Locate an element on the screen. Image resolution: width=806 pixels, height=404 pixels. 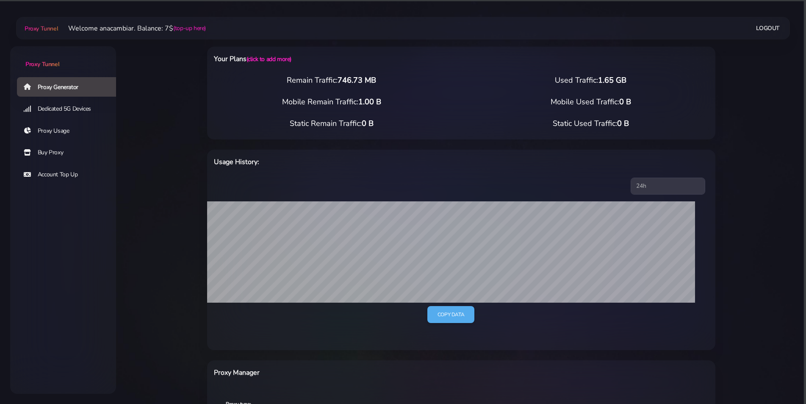
h6: Proxy Manager is located at coordinates (356, 372).